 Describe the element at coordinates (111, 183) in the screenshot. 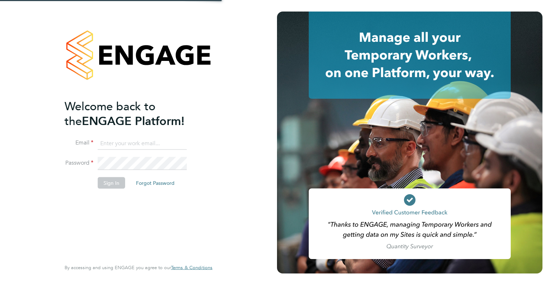

I see `button: Sign In` at that location.